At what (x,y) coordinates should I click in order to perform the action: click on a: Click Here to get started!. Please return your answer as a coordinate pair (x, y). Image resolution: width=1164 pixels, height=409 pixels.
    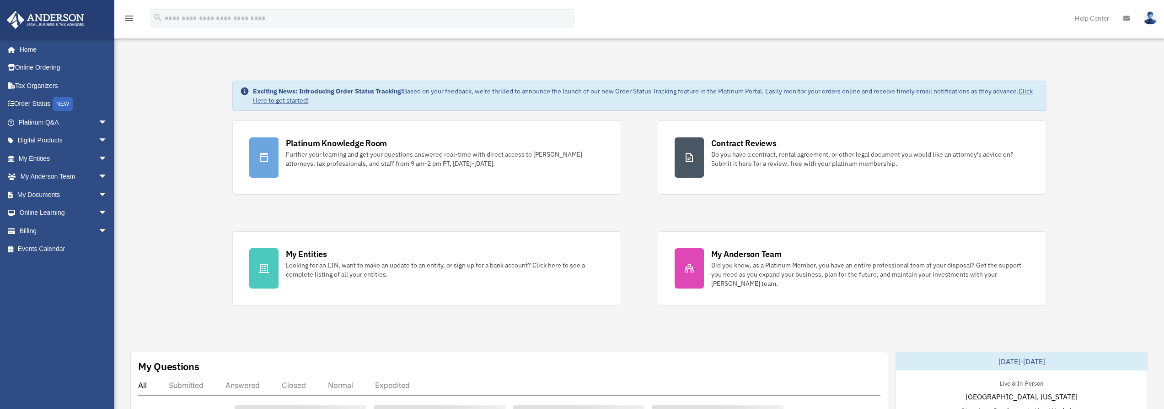
    Looking at the image, I should click on (643, 96).